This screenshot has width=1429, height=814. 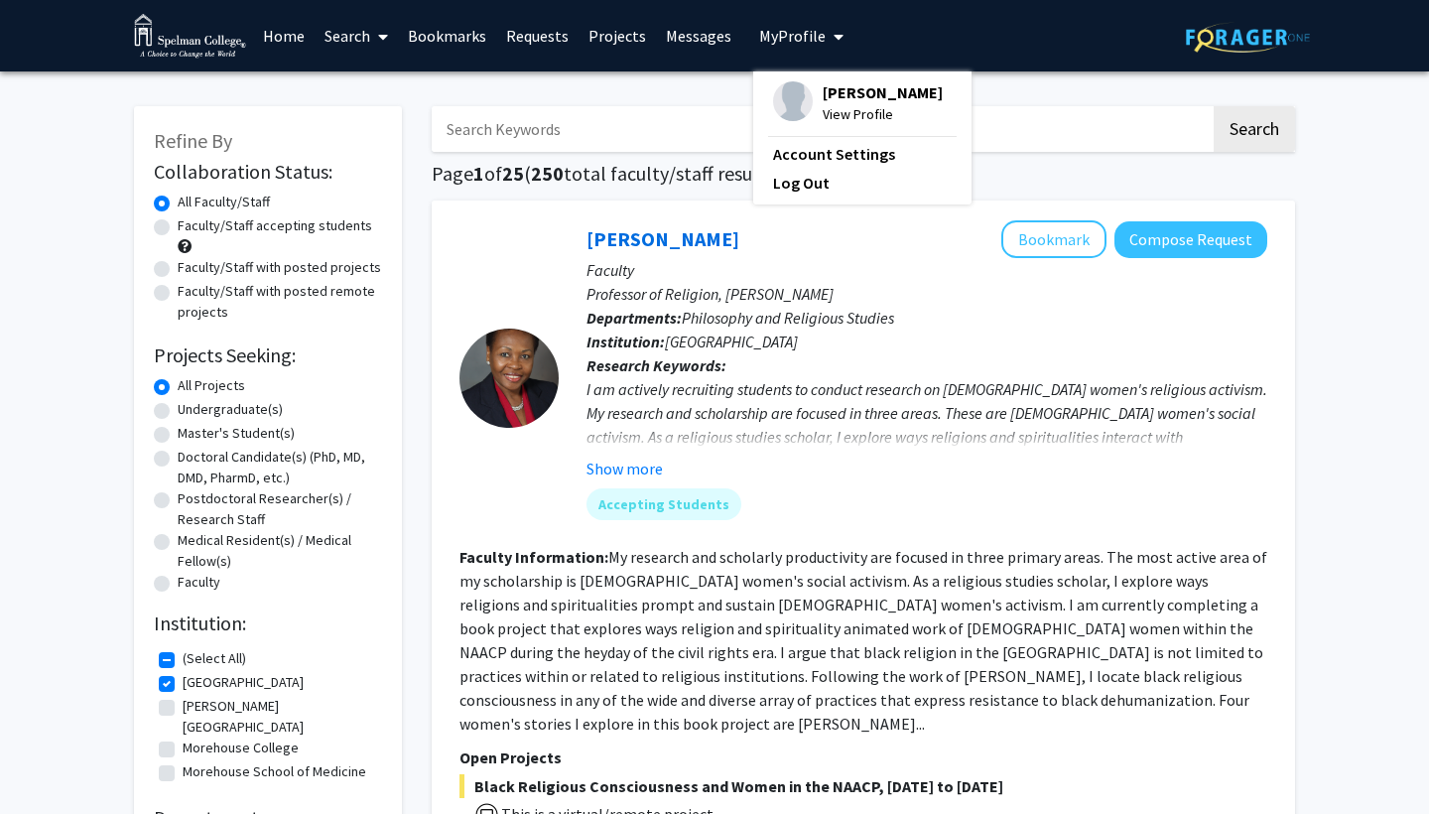 I want to click on mat-chip: Accepting Students, so click(x=664, y=504).